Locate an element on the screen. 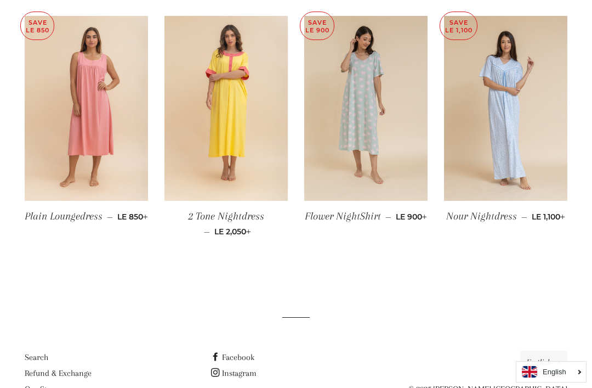 Image resolution: width=592 pixels, height=388 pixels. a: Plain Loungedress — LE 850 is located at coordinates (86, 216).